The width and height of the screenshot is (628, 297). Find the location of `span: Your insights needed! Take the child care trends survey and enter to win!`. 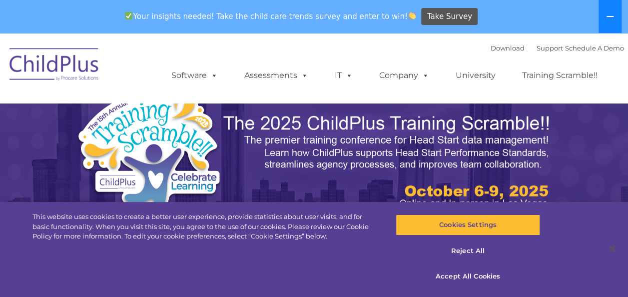

span: Your insights needed! Take the child care trends survey and enter to win! is located at coordinates (270, 16).